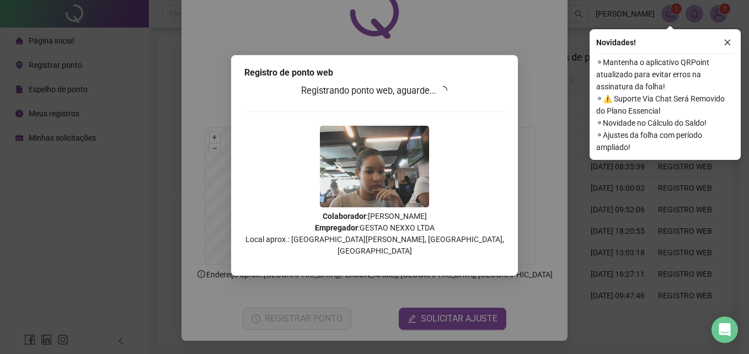  Describe the element at coordinates (443, 90) in the screenshot. I see `span: loading` at that location.